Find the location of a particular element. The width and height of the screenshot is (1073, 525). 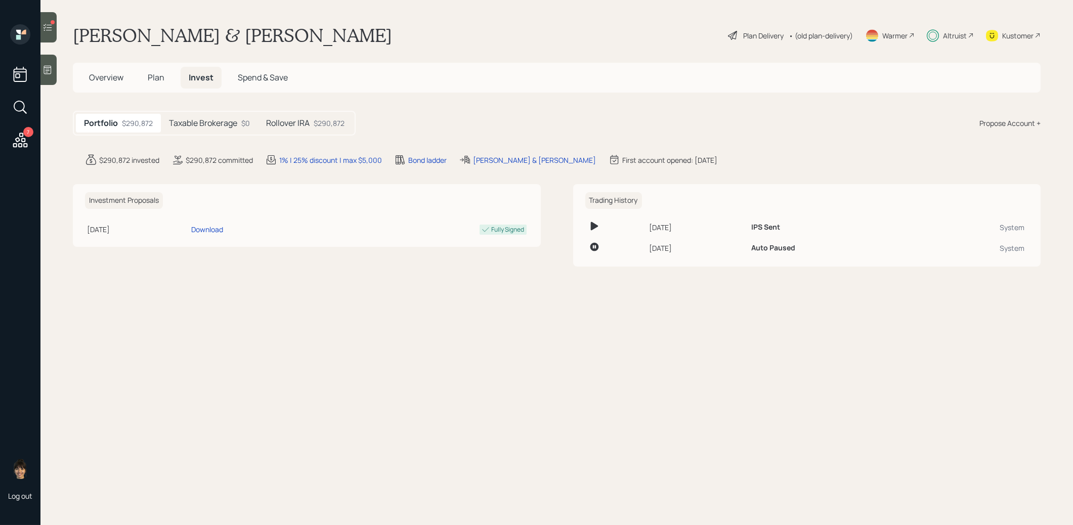

span: Plan is located at coordinates (156, 77).